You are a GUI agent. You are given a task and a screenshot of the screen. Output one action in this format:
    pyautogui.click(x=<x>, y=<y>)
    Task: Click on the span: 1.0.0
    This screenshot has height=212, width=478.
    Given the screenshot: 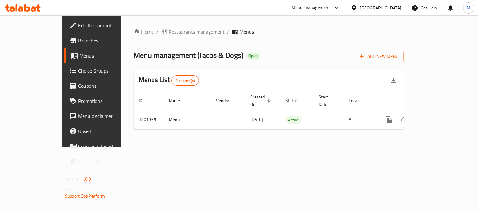 What is the action you would take?
    pyautogui.click(x=86, y=179)
    